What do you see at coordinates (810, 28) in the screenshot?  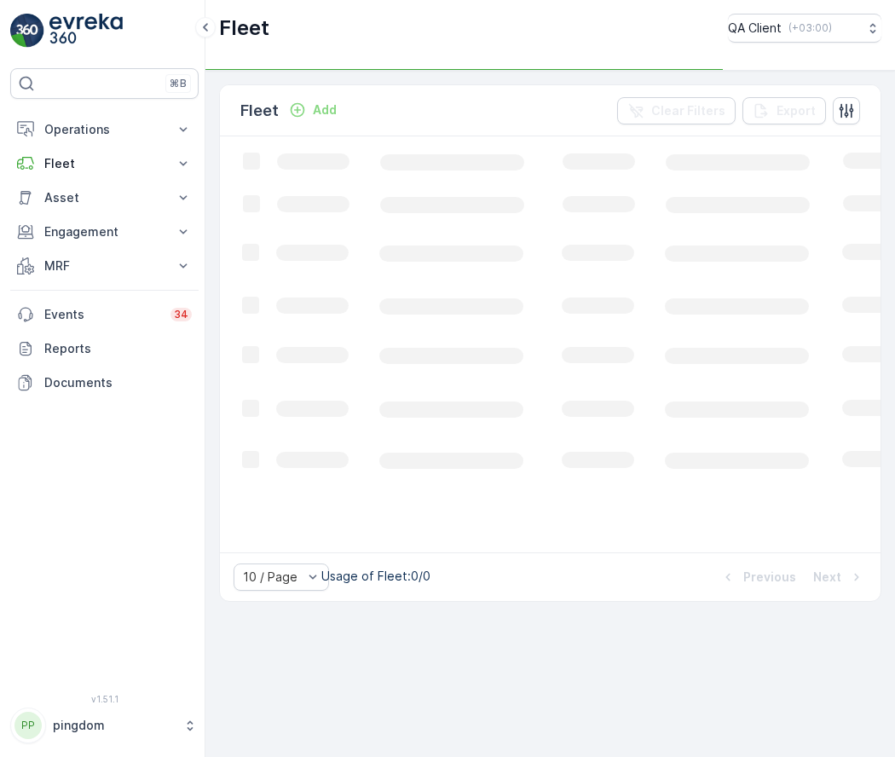 I see `p: ( +03:00 )` at bounding box center [810, 28].